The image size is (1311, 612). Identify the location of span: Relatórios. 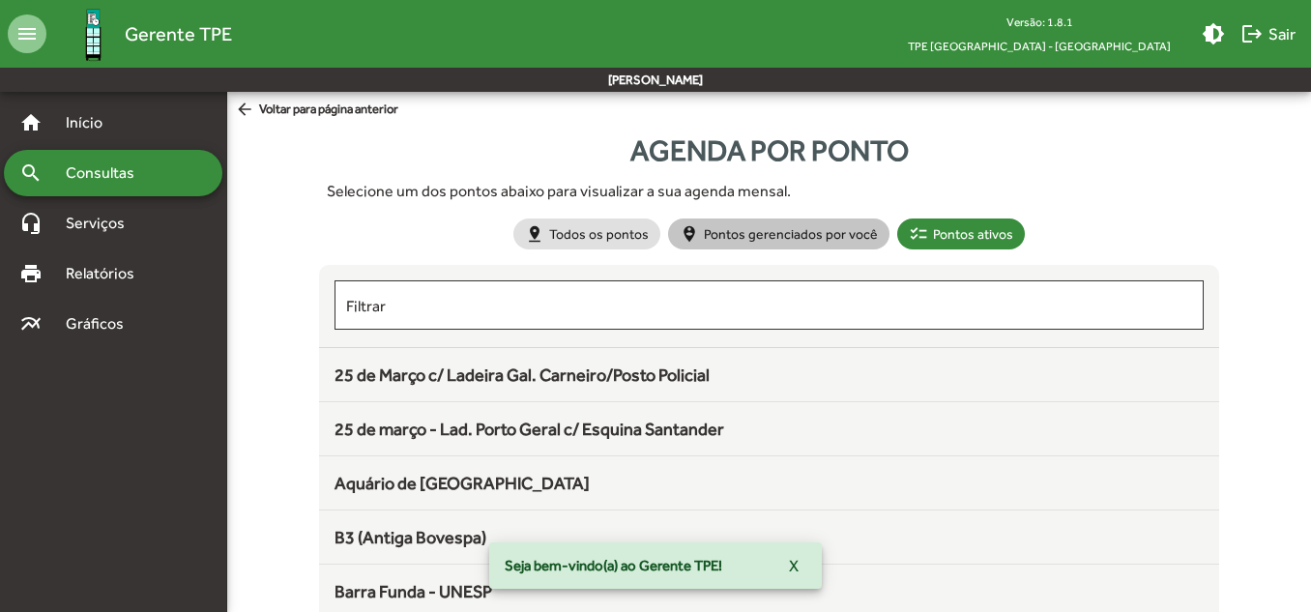
(106, 274).